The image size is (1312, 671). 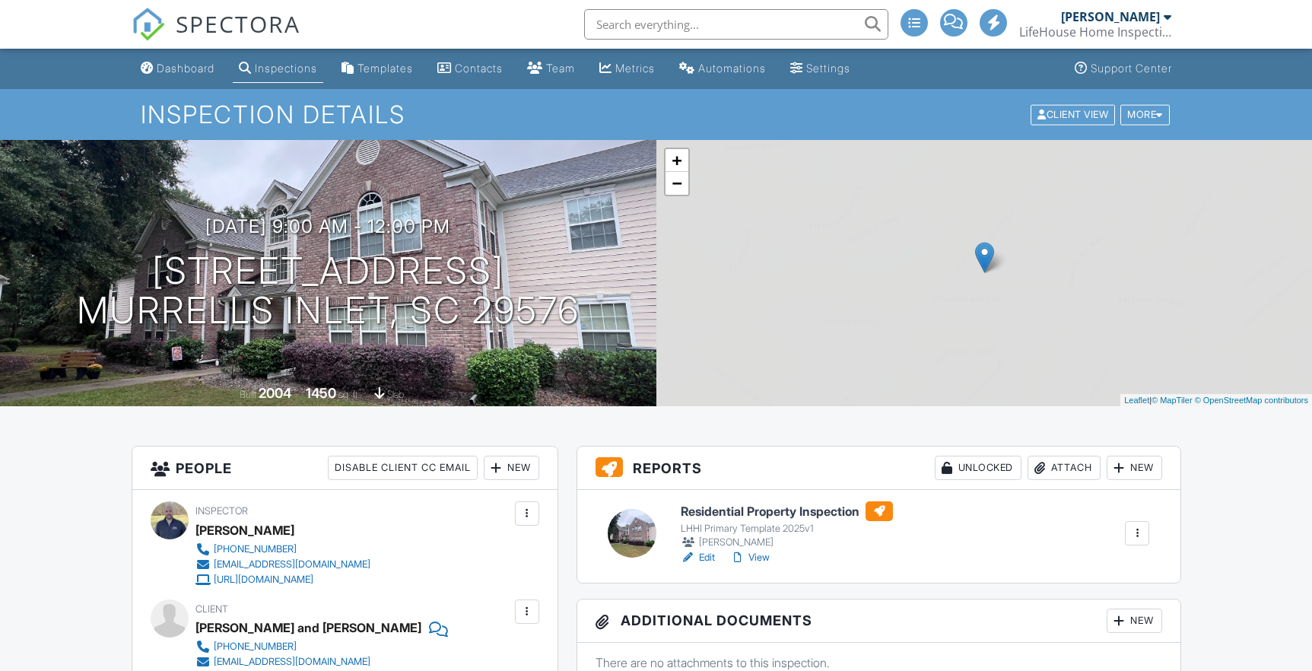 What do you see at coordinates (1172, 400) in the screenshot?
I see `a: © MapTiler` at bounding box center [1172, 400].